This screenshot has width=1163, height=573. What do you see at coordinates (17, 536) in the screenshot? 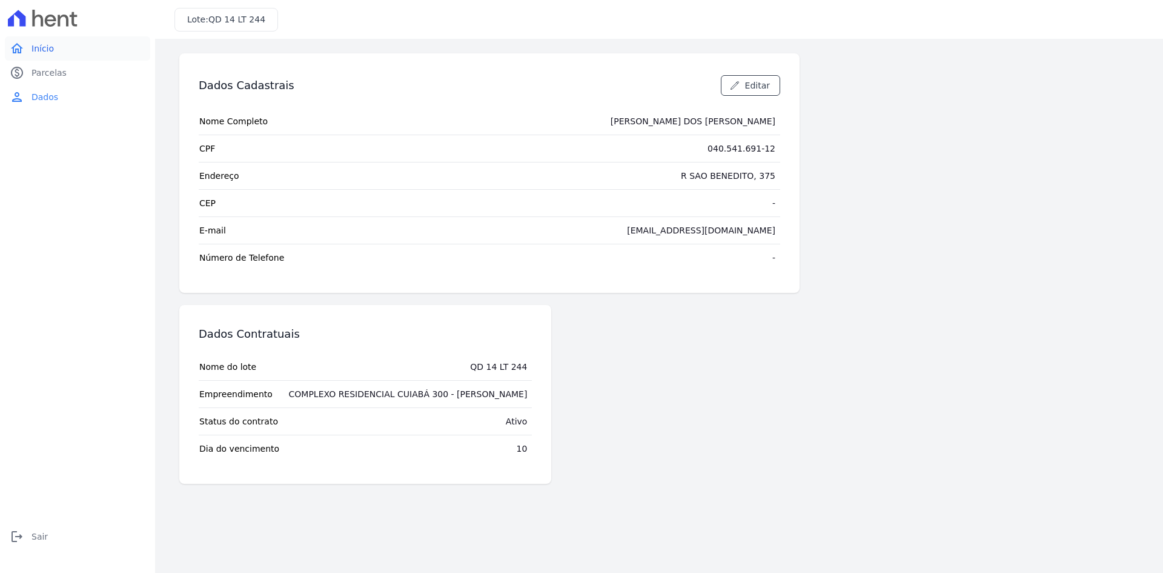
I see `i: logout` at bounding box center [17, 536].